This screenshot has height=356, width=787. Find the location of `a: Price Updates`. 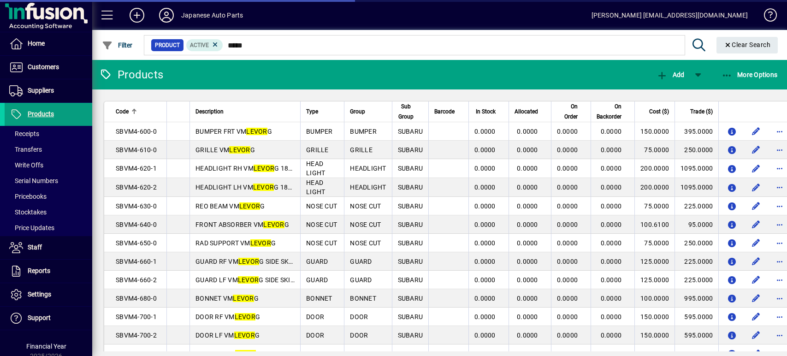

a: Price Updates is located at coordinates (48, 228).